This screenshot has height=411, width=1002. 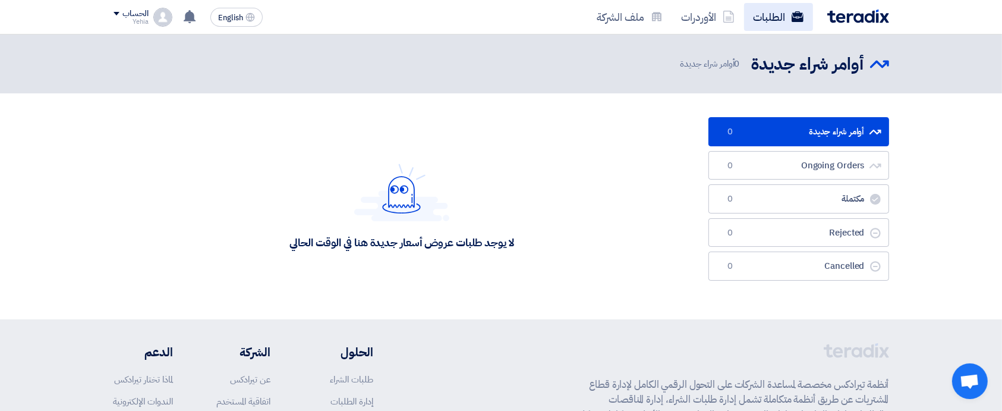 I want to click on img: Teradix logo, so click(x=858, y=16).